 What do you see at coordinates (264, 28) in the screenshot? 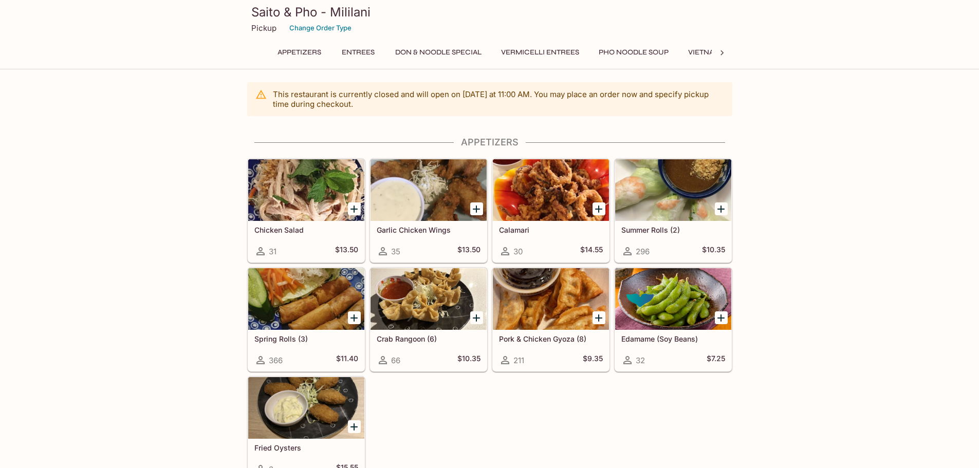
I see `p: Pickup` at bounding box center [264, 28].